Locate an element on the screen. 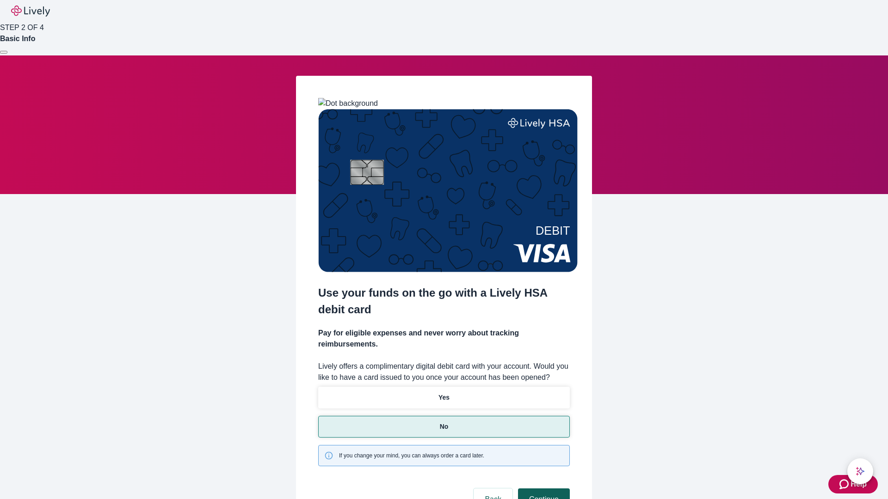 The height and width of the screenshot is (499, 888). img: Debit card is located at coordinates (448, 190).